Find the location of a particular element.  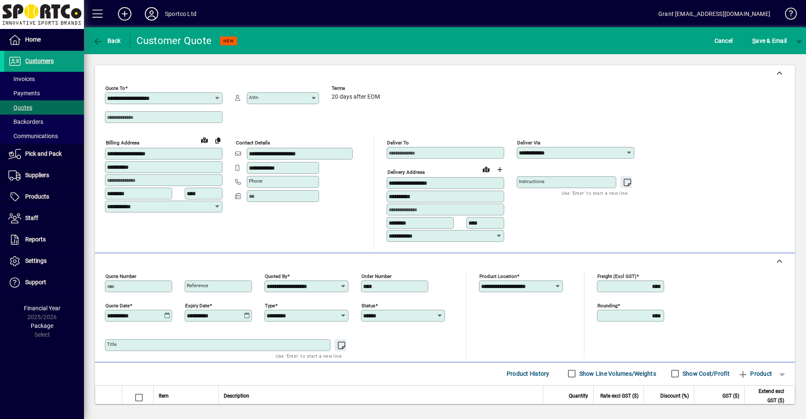

button: Product is located at coordinates (755, 374).